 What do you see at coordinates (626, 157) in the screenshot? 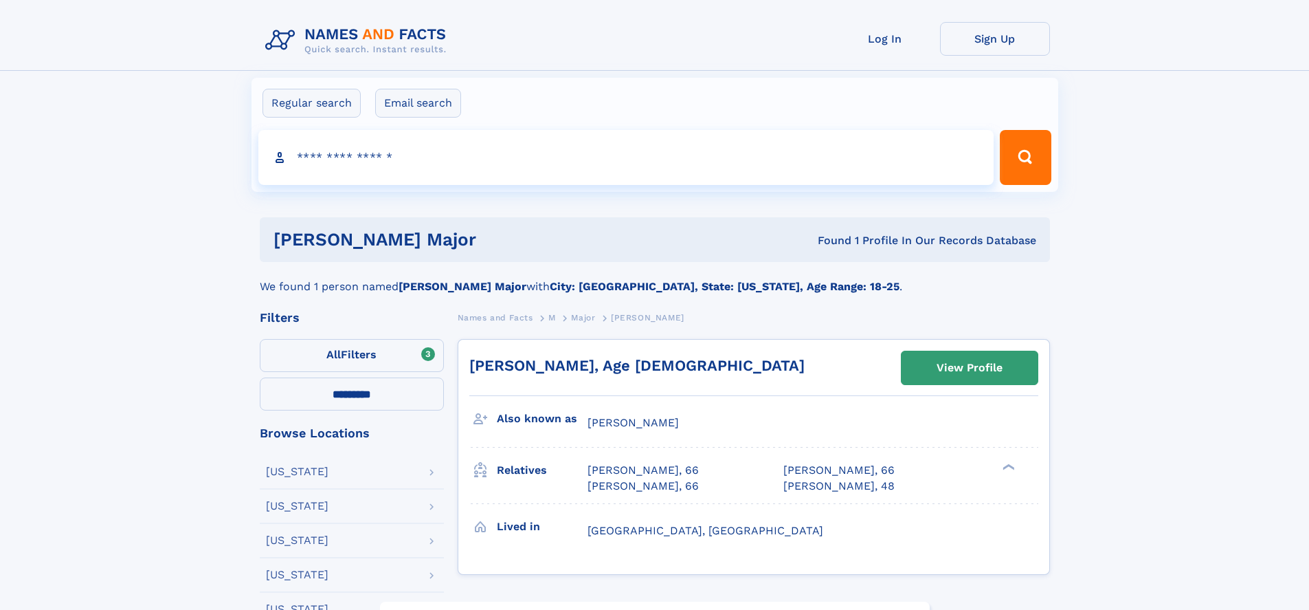
I see `input: search input` at bounding box center [626, 157].